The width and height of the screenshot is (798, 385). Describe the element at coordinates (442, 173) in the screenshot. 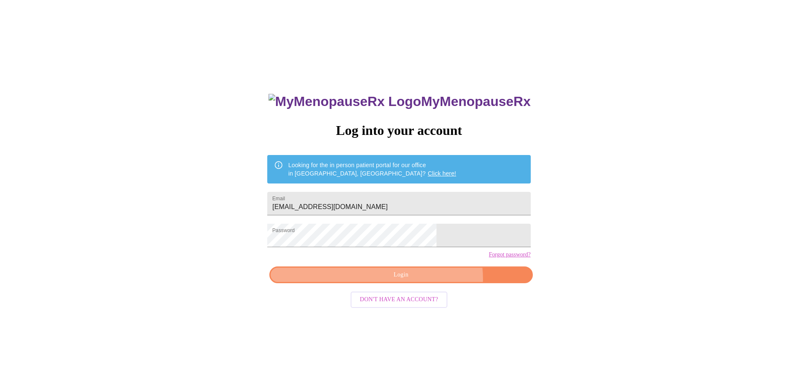

I see `a: Click here!` at that location.